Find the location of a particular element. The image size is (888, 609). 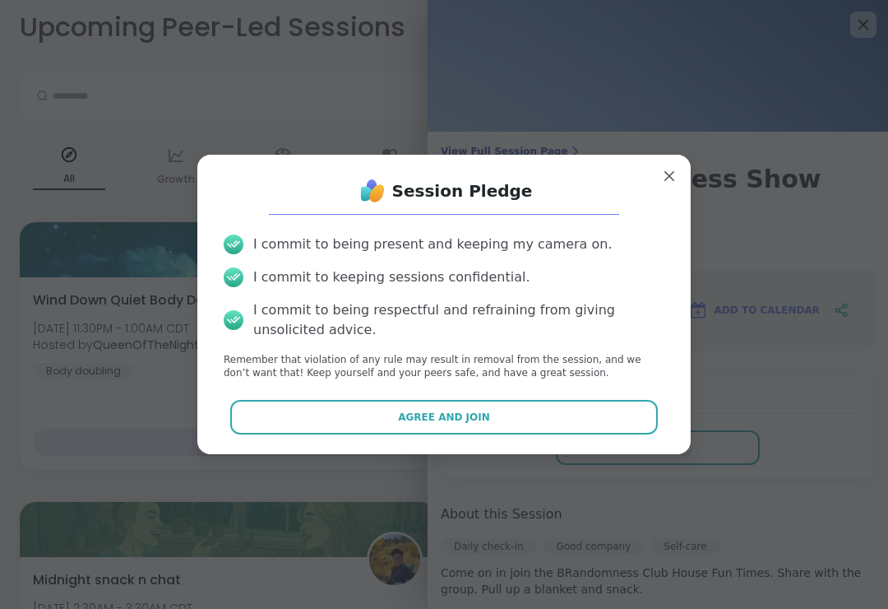

div: I commit to being present and keeping my camera on. is located at coordinates (433, 244).